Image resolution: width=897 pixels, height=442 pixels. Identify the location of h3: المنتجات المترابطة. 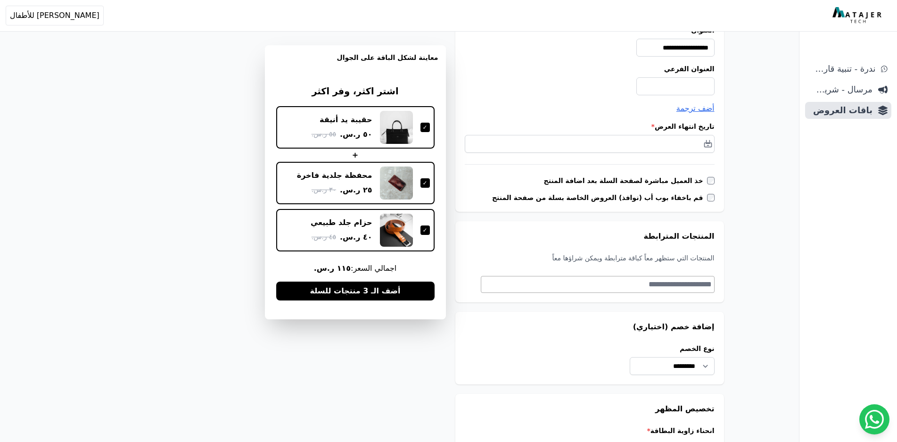
(590, 236).